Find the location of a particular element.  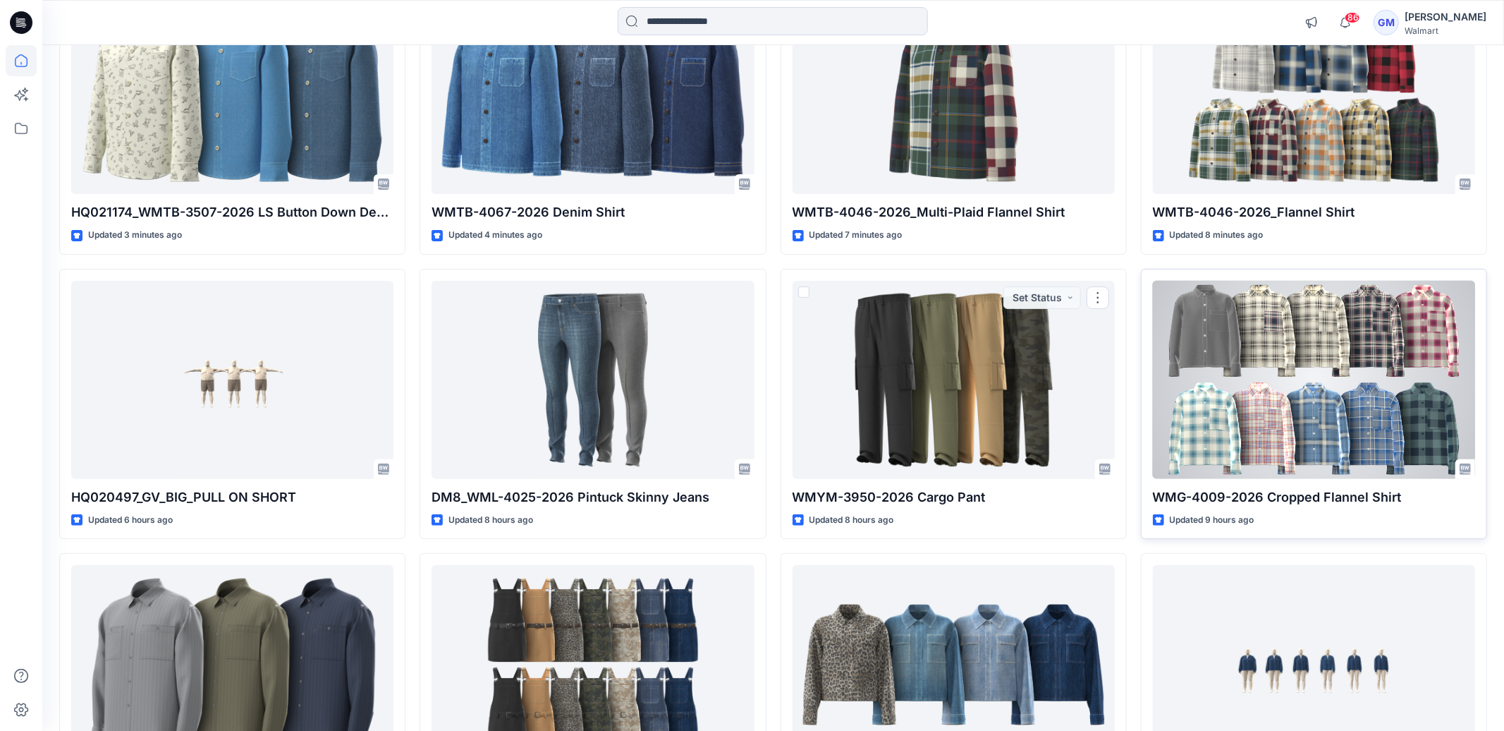

p: Updated 3 minutes ago is located at coordinates (135, 235).